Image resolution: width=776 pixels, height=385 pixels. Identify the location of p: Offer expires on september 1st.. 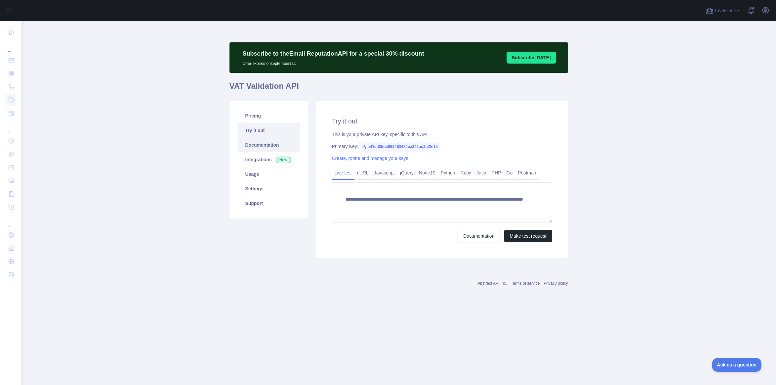
(333, 62).